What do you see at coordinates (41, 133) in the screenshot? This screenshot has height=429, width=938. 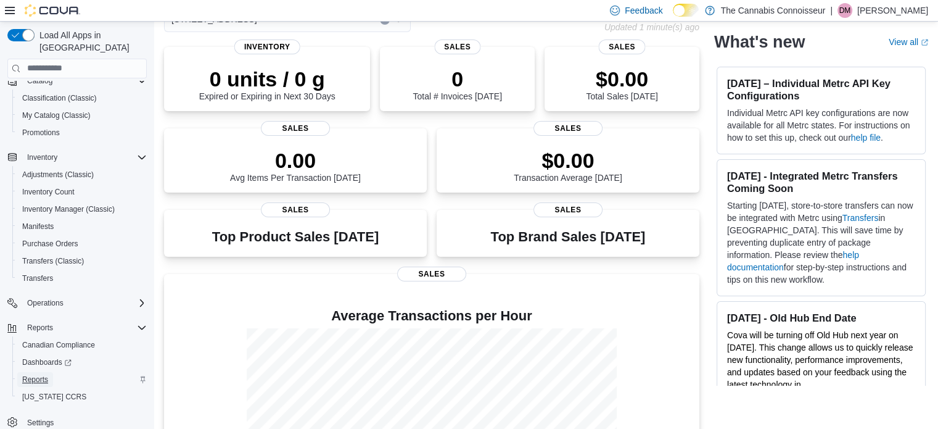 I see `a: Promotions` at bounding box center [41, 133].